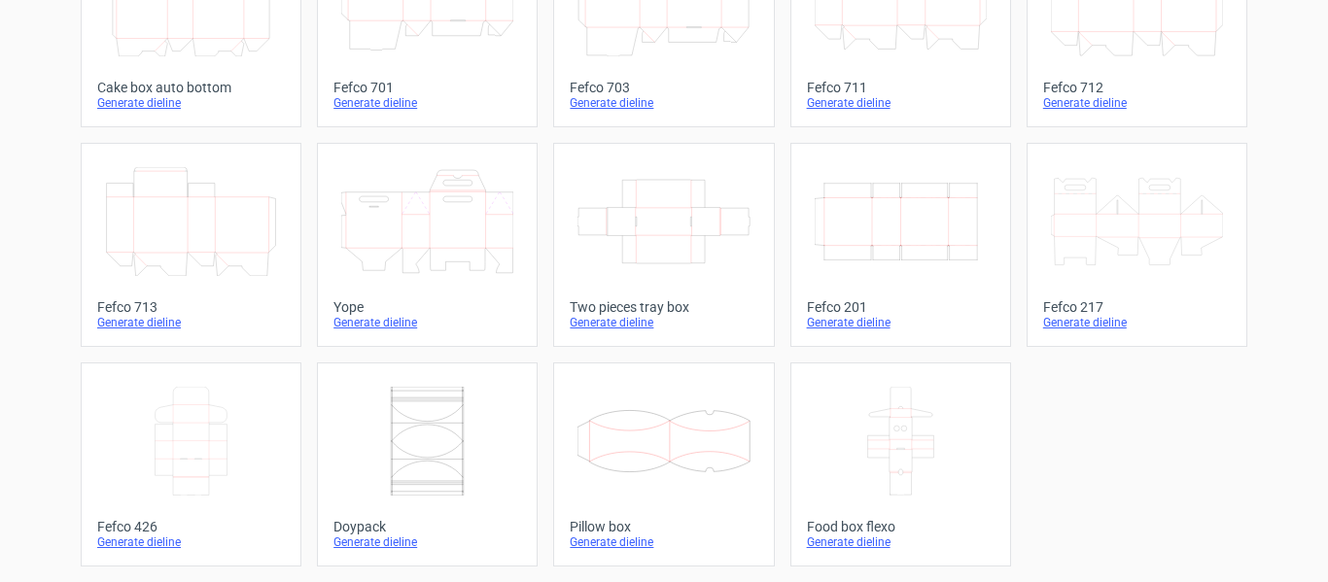 The image size is (1328, 582). Describe the element at coordinates (427, 87) in the screenshot. I see `div: Fefco 701` at that location.